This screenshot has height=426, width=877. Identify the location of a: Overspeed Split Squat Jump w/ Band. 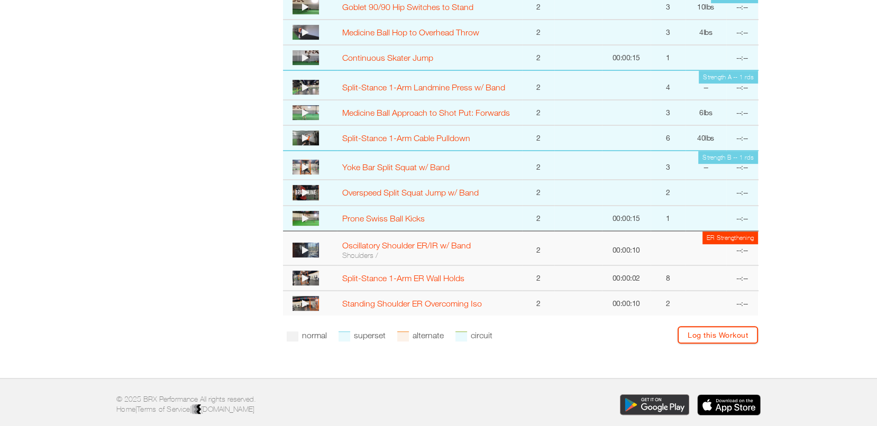
(410, 192).